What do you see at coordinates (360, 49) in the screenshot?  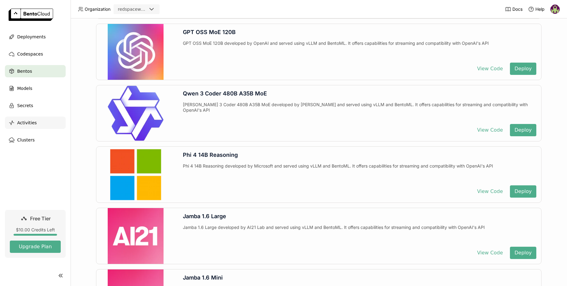 I see `div: GPT OSS MoE 120B developed by OpenAI and served using vLLM and BentoML. It offers capabilities fo...` at bounding box center [360, 49].